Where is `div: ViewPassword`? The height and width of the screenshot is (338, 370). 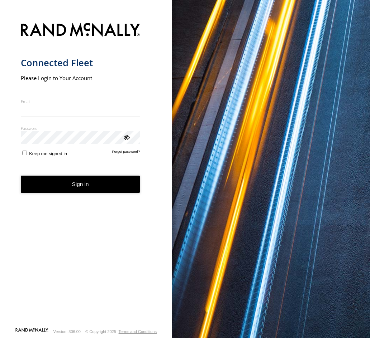
div: ViewPassword is located at coordinates (126, 137).